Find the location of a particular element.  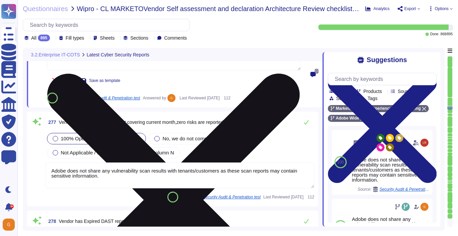

span: Wipro - CL MARKETOVendor Self assessment and declaration Architecture Review checklist ver 1.7.9 ... is located at coordinates (219, 9).